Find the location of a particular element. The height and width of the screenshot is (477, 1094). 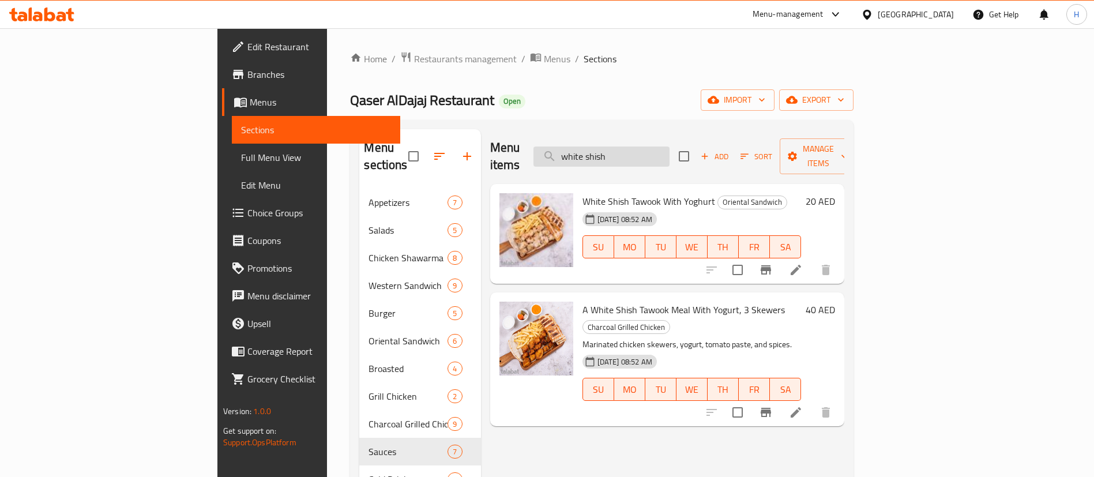

img: A White Shish Tawook Meal With Yogurt, 3 Skewers is located at coordinates (536, 339).